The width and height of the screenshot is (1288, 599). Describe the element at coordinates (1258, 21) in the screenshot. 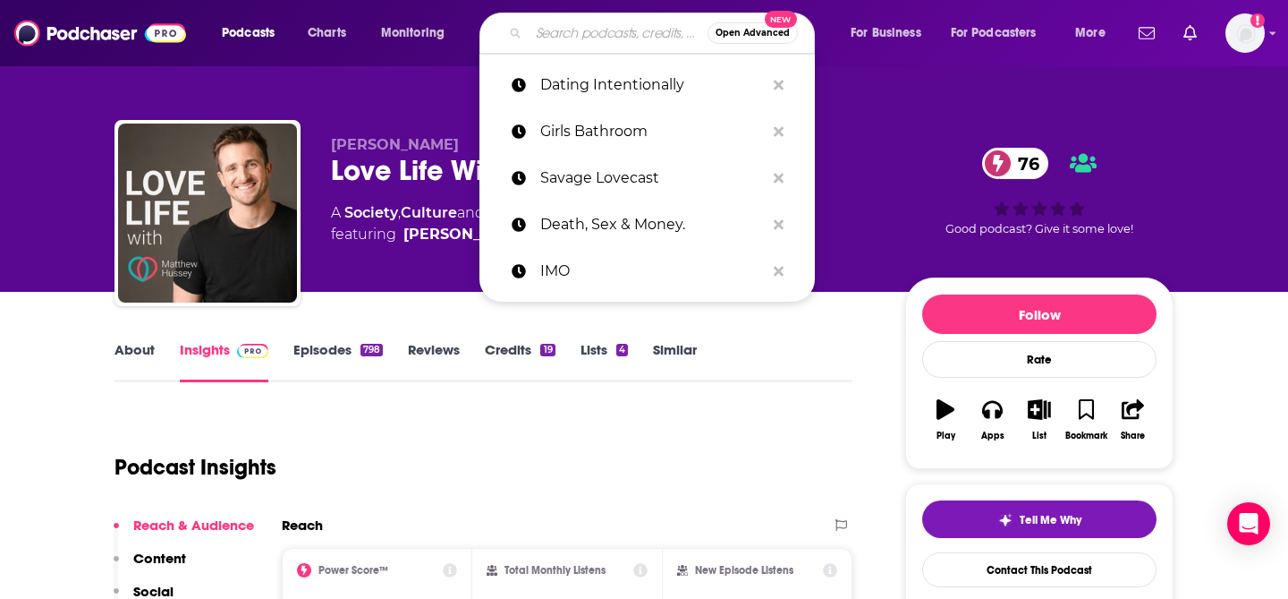

I see `svg: Add a profile image` at that location.